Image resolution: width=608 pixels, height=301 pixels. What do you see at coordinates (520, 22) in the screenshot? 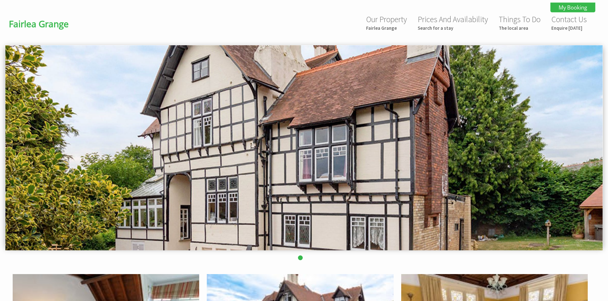
I see `a: Things To DoThe local area` at bounding box center [520, 22].